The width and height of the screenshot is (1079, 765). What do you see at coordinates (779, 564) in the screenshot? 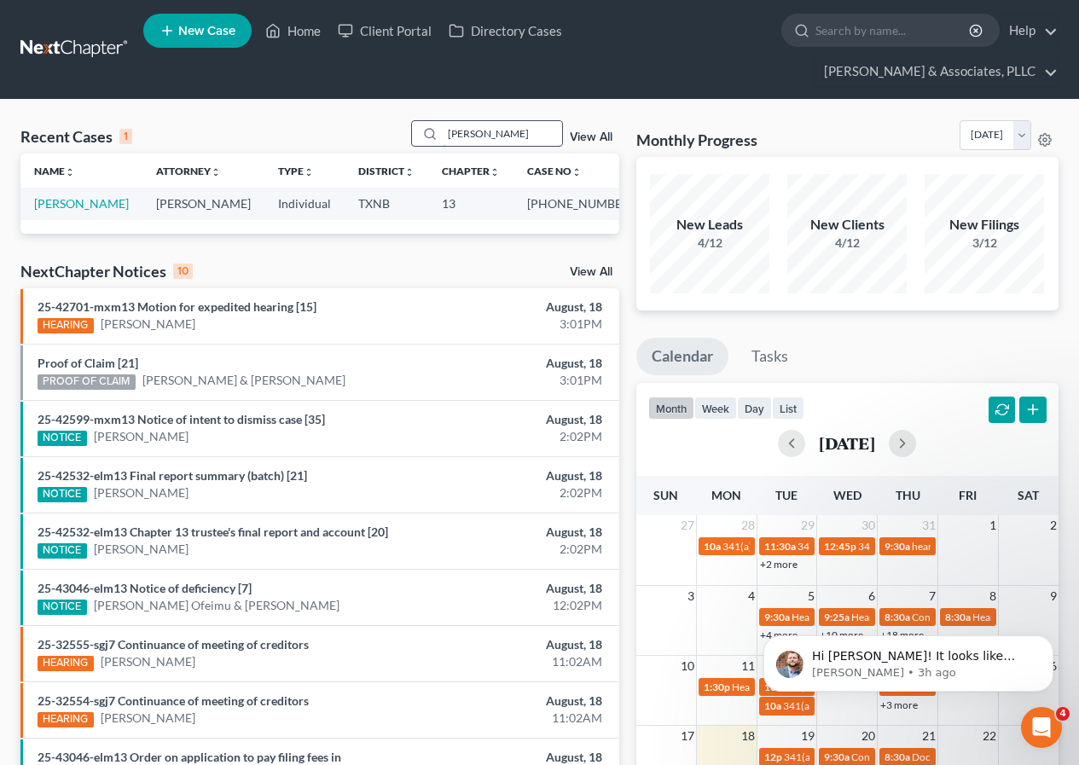
I see `a: +2 more` at bounding box center [779, 564].